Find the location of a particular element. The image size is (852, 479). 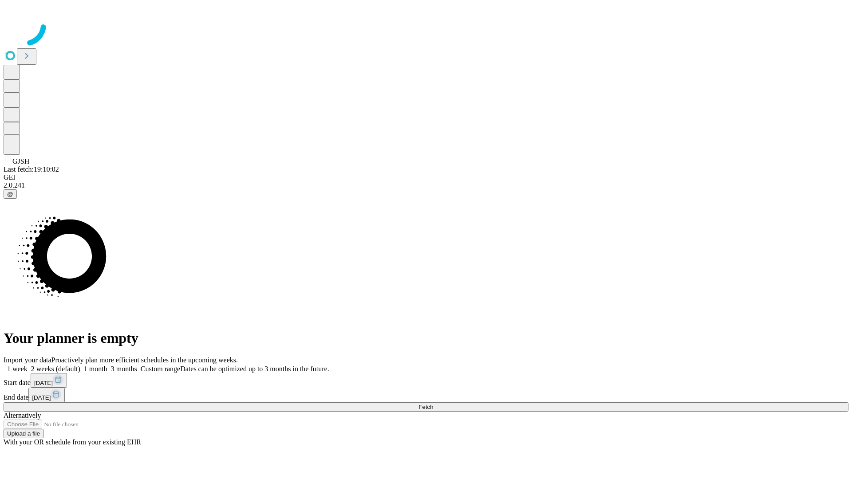

button: Upload a file is located at coordinates (24, 433).